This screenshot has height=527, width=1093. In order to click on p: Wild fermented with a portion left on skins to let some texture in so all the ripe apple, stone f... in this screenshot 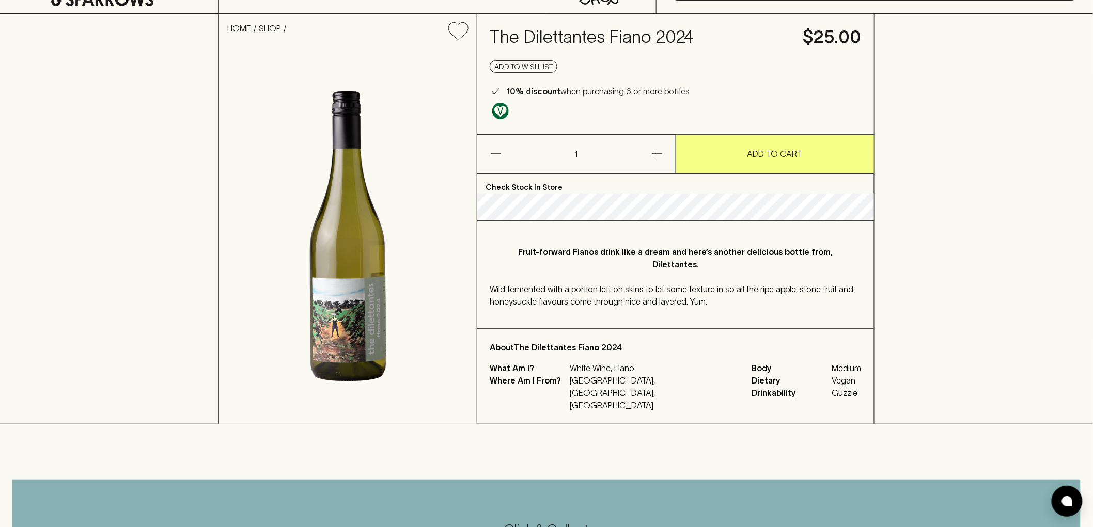, I will do `click(676, 296)`.